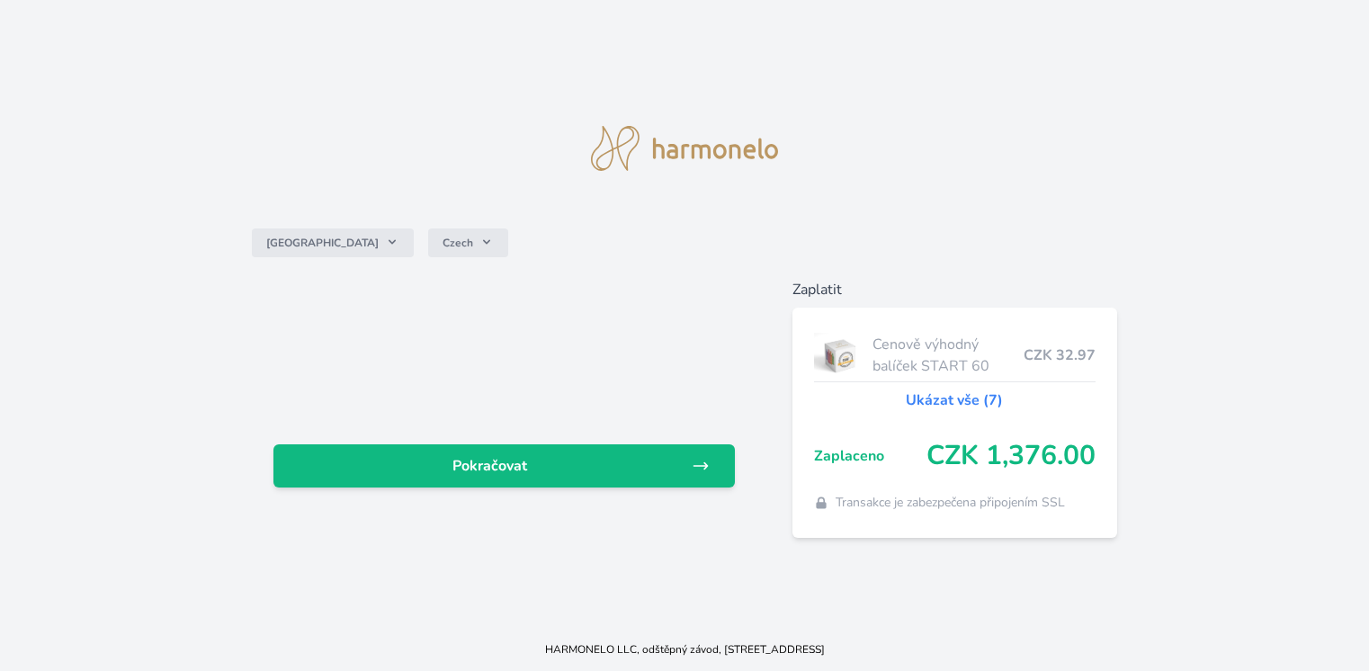 Image resolution: width=1369 pixels, height=671 pixels. What do you see at coordinates (870, 456) in the screenshot?
I see `span: Zaplaceno` at bounding box center [870, 456].